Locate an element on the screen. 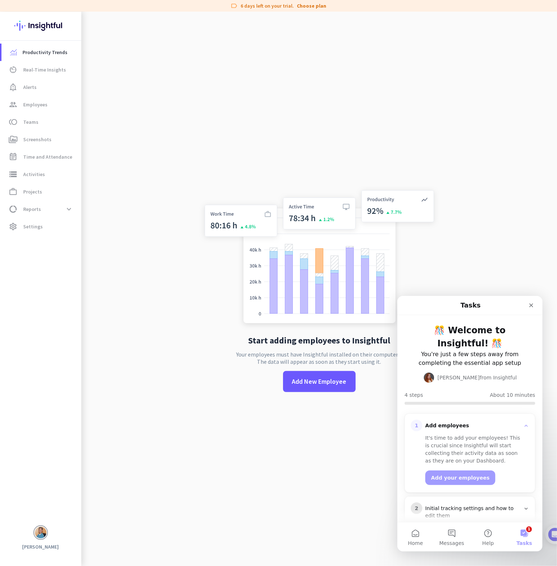  i: event_note is located at coordinates (13, 157).